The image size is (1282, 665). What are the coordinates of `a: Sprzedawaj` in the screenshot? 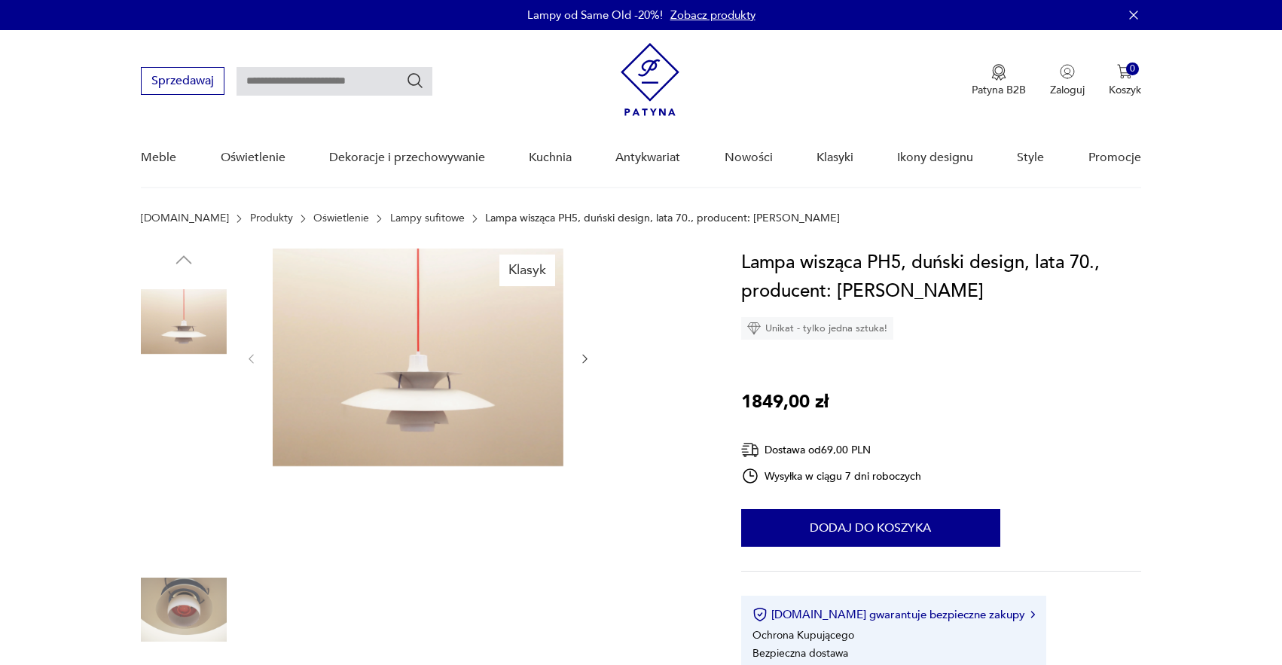 It's located at (182, 82).